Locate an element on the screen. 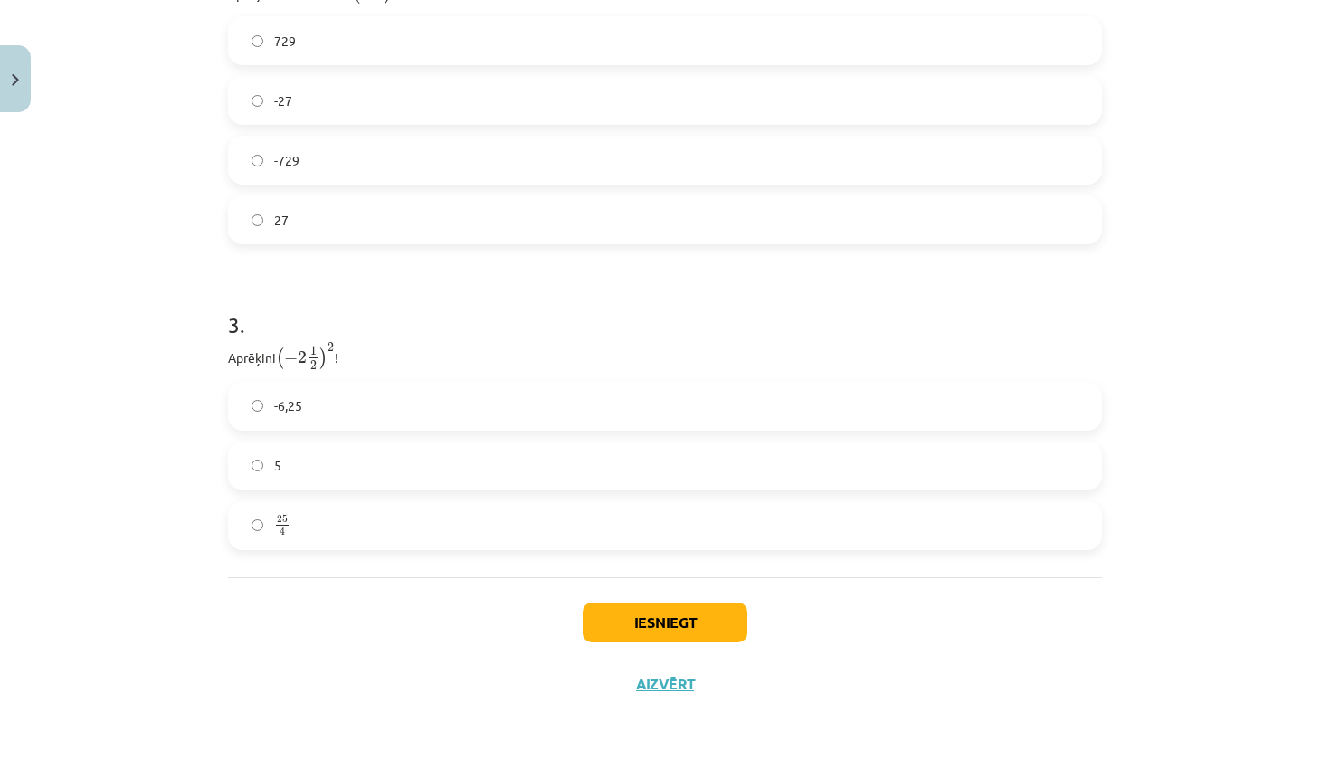 The width and height of the screenshot is (1330, 760). p: Aprēķini ! is located at coordinates (665, 357).